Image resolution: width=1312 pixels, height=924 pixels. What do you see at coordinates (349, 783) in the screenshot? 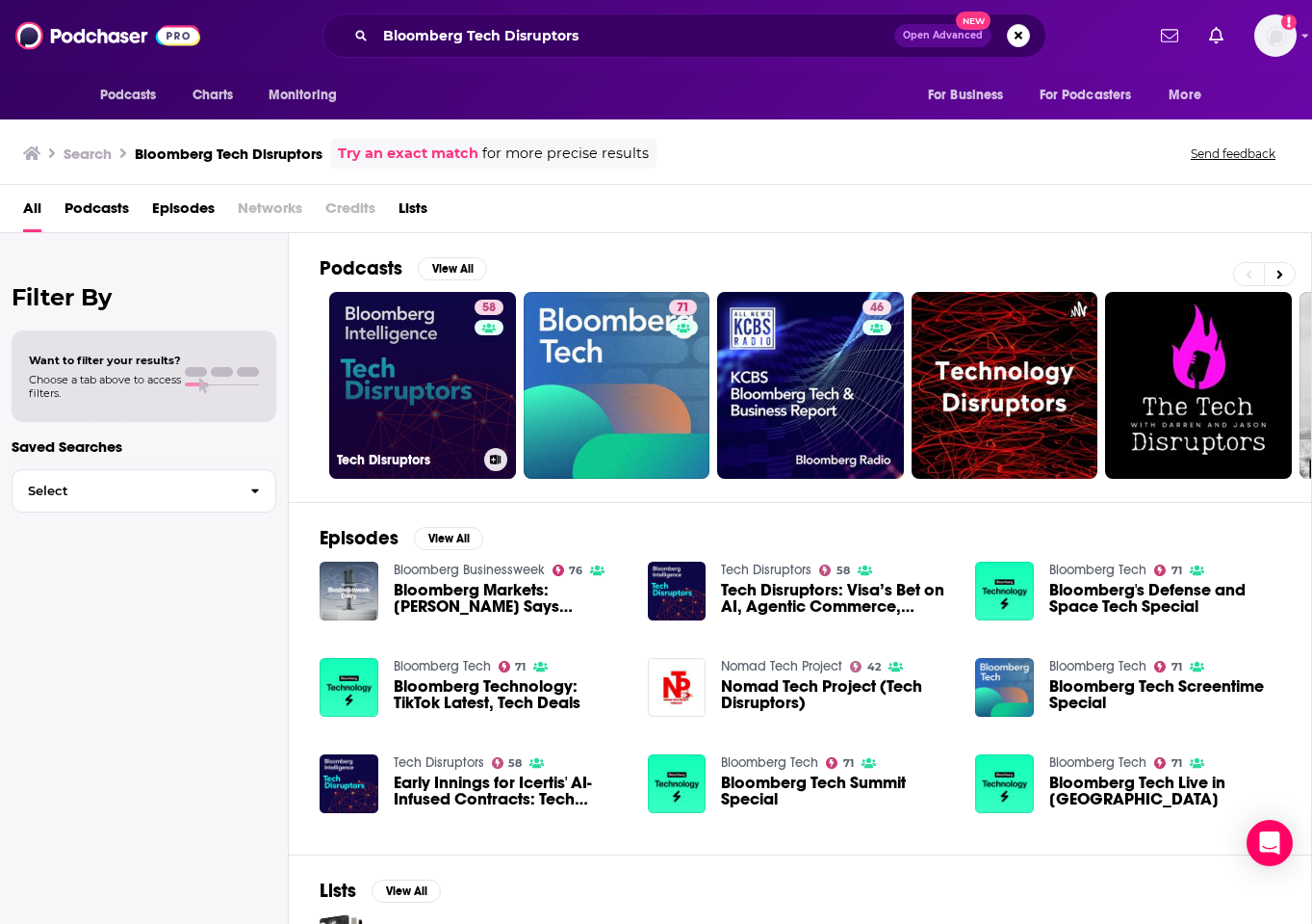
I see `img: Early Innings for Icertis' AI-Infused Contracts: Tech Disruptors` at bounding box center [349, 783].